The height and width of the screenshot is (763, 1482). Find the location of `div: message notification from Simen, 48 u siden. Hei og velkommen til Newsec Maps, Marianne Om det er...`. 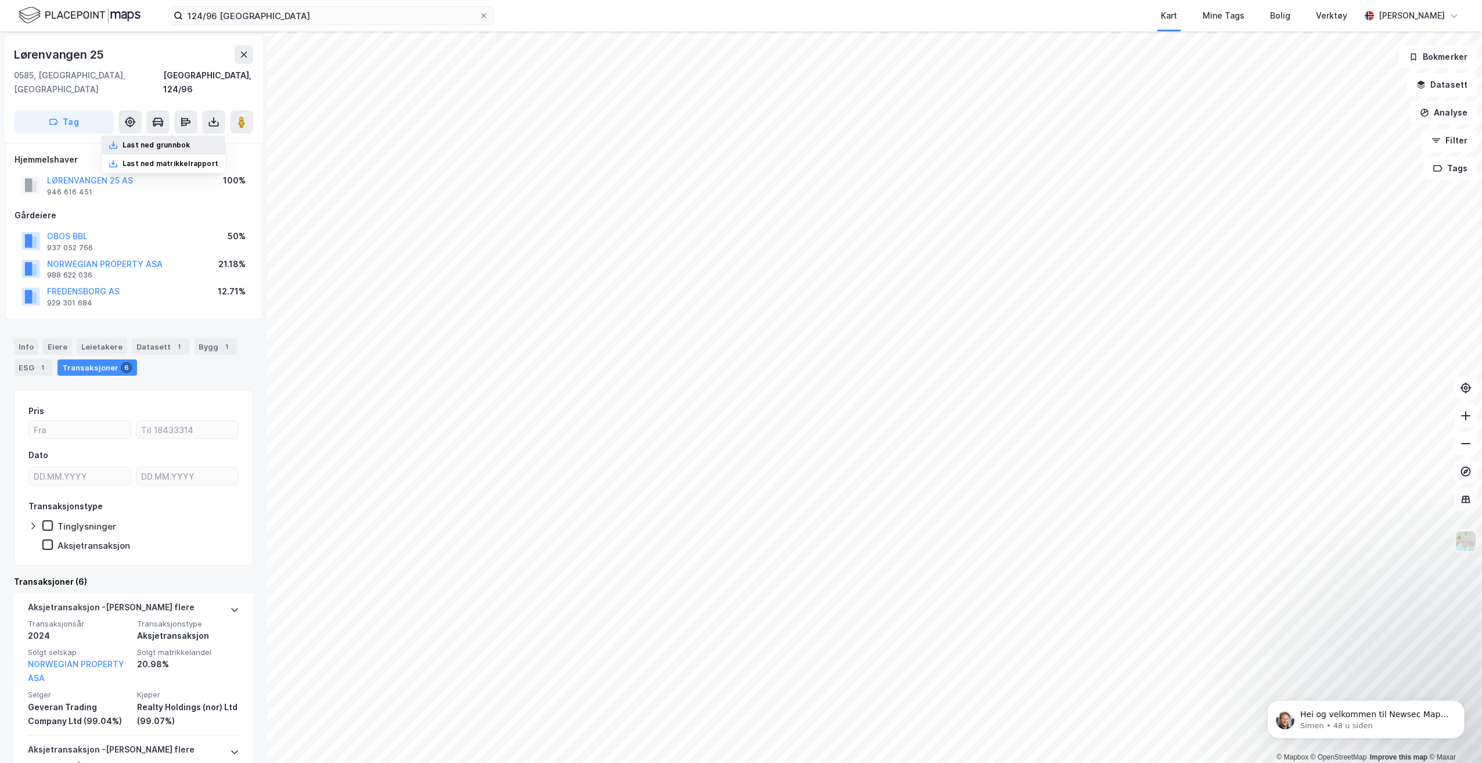

div: message notification from Simen, 48 u siden. Hei og velkommen til Newsec Maps, Marianne Om det er... is located at coordinates (116, 44).